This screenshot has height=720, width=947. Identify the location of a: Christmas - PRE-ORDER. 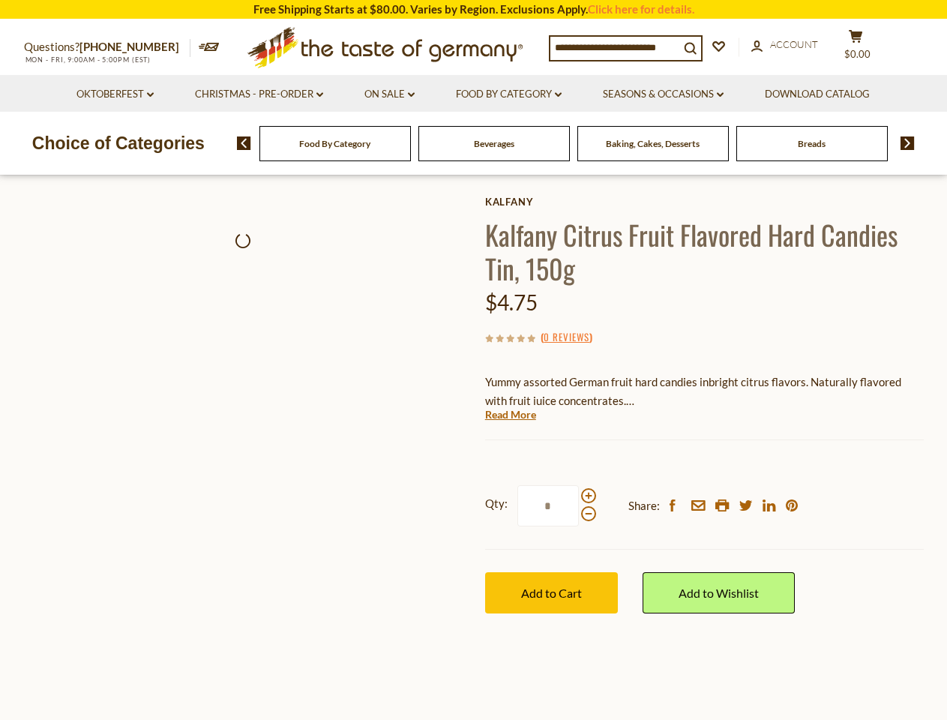
(259, 94).